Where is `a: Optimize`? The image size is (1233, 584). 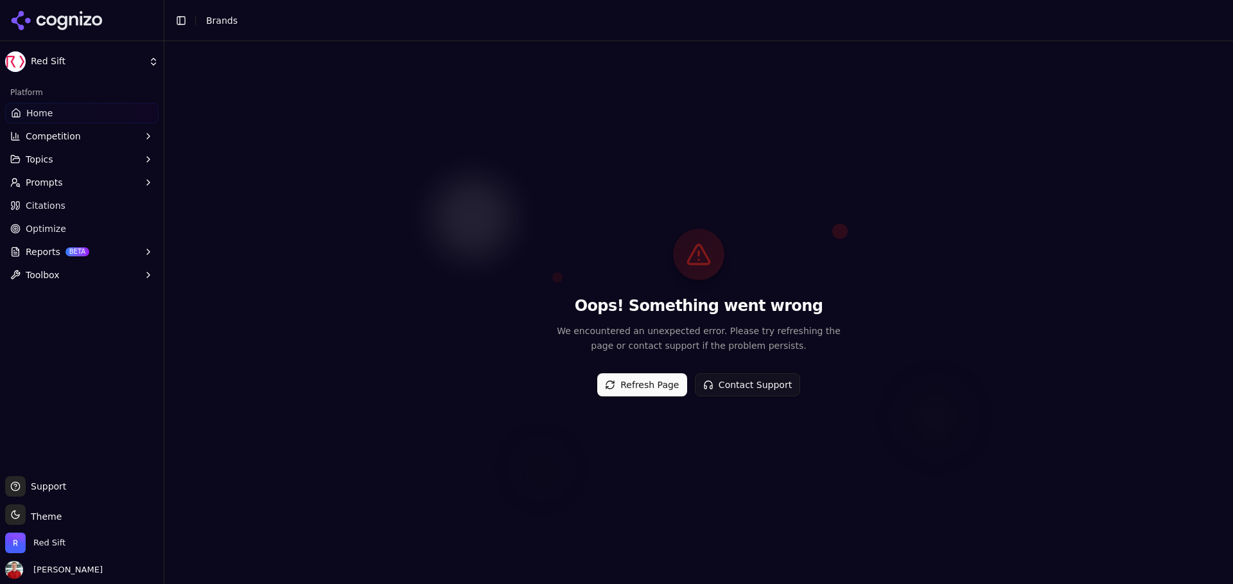
a: Optimize is located at coordinates (82, 229).